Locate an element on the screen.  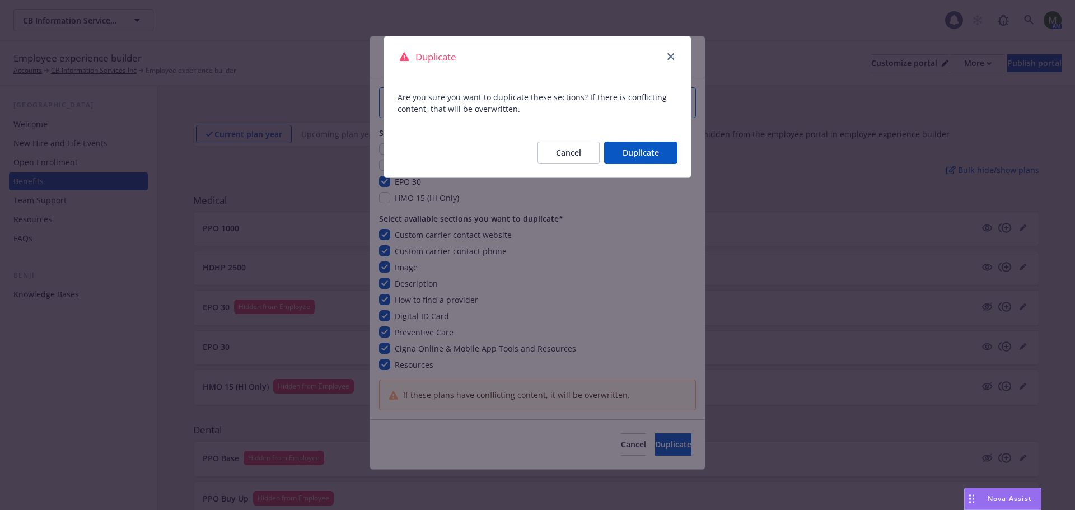
button: Duplicate is located at coordinates (640, 153).